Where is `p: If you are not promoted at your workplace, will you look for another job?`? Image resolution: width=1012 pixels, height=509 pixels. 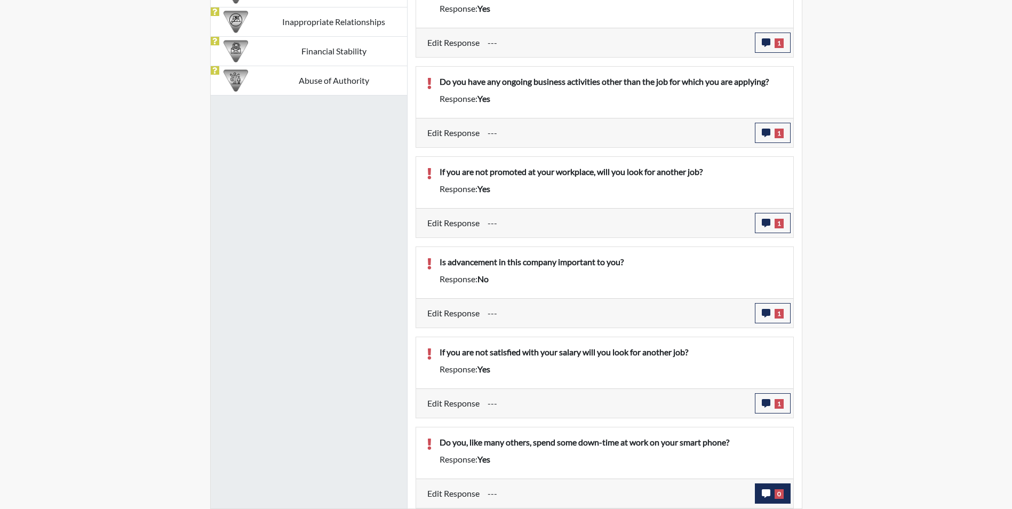 p: If you are not promoted at your workplace, will you look for another job? is located at coordinates (611, 172).